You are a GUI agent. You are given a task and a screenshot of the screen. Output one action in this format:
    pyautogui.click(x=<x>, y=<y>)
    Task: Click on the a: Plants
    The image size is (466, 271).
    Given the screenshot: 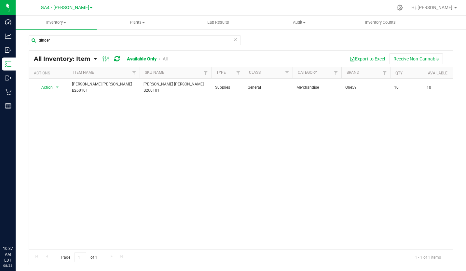 What is the action you would take?
    pyautogui.click(x=137, y=22)
    